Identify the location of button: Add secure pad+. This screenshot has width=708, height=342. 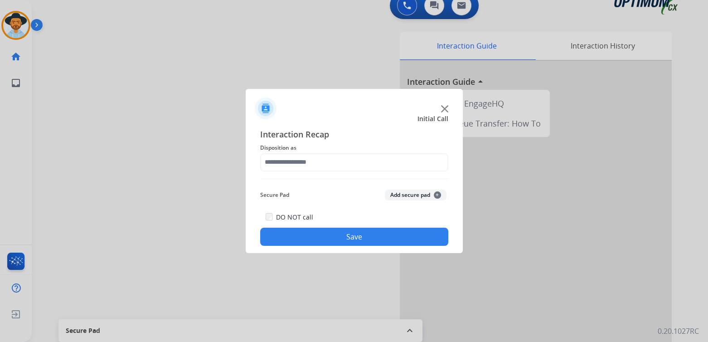
(416, 195).